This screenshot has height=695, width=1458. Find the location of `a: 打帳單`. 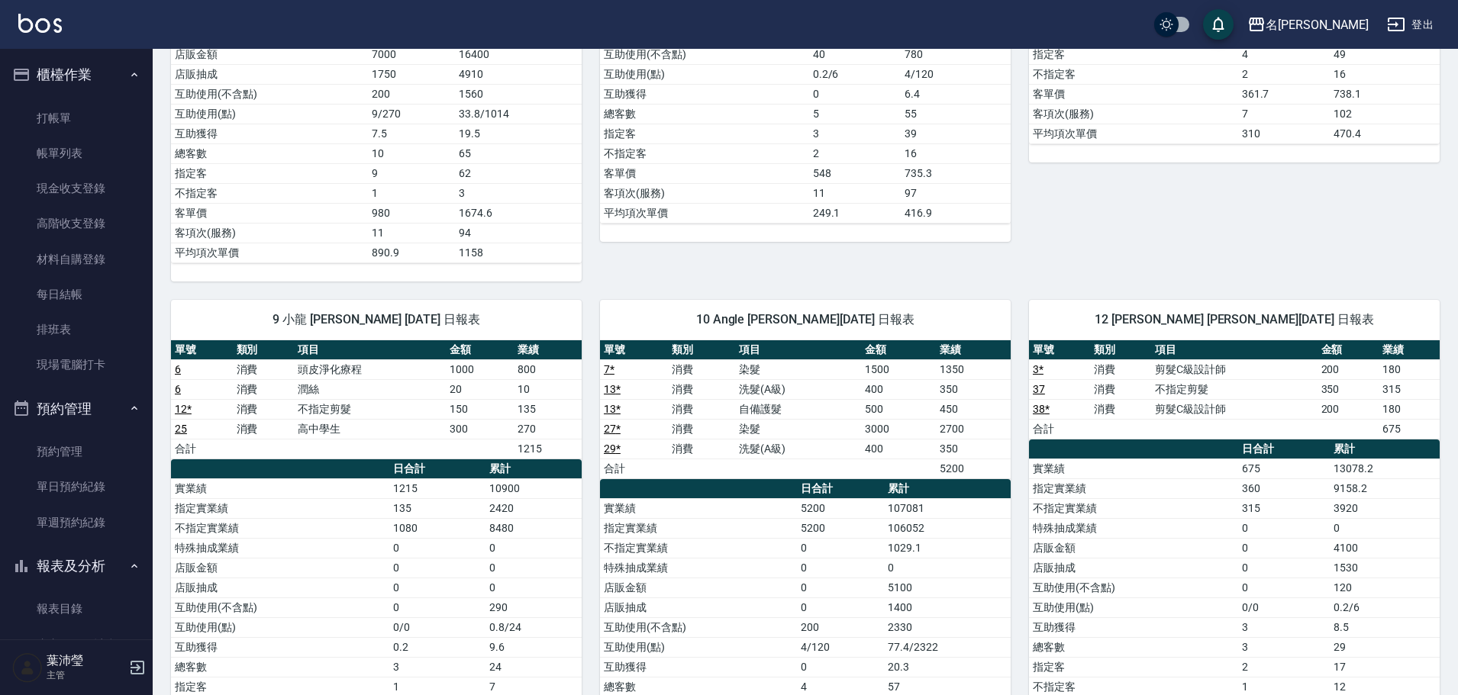

a: 打帳單 is located at coordinates (76, 118).